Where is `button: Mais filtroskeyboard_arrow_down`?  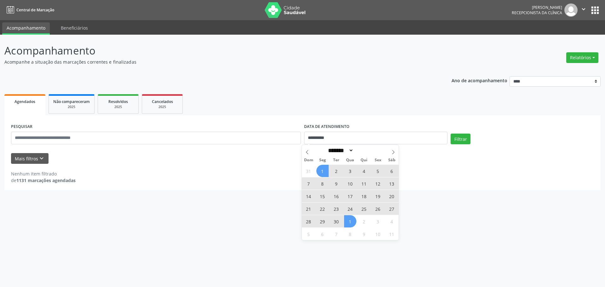
button: Mais filtroskeyboard_arrow_down is located at coordinates (30, 159).